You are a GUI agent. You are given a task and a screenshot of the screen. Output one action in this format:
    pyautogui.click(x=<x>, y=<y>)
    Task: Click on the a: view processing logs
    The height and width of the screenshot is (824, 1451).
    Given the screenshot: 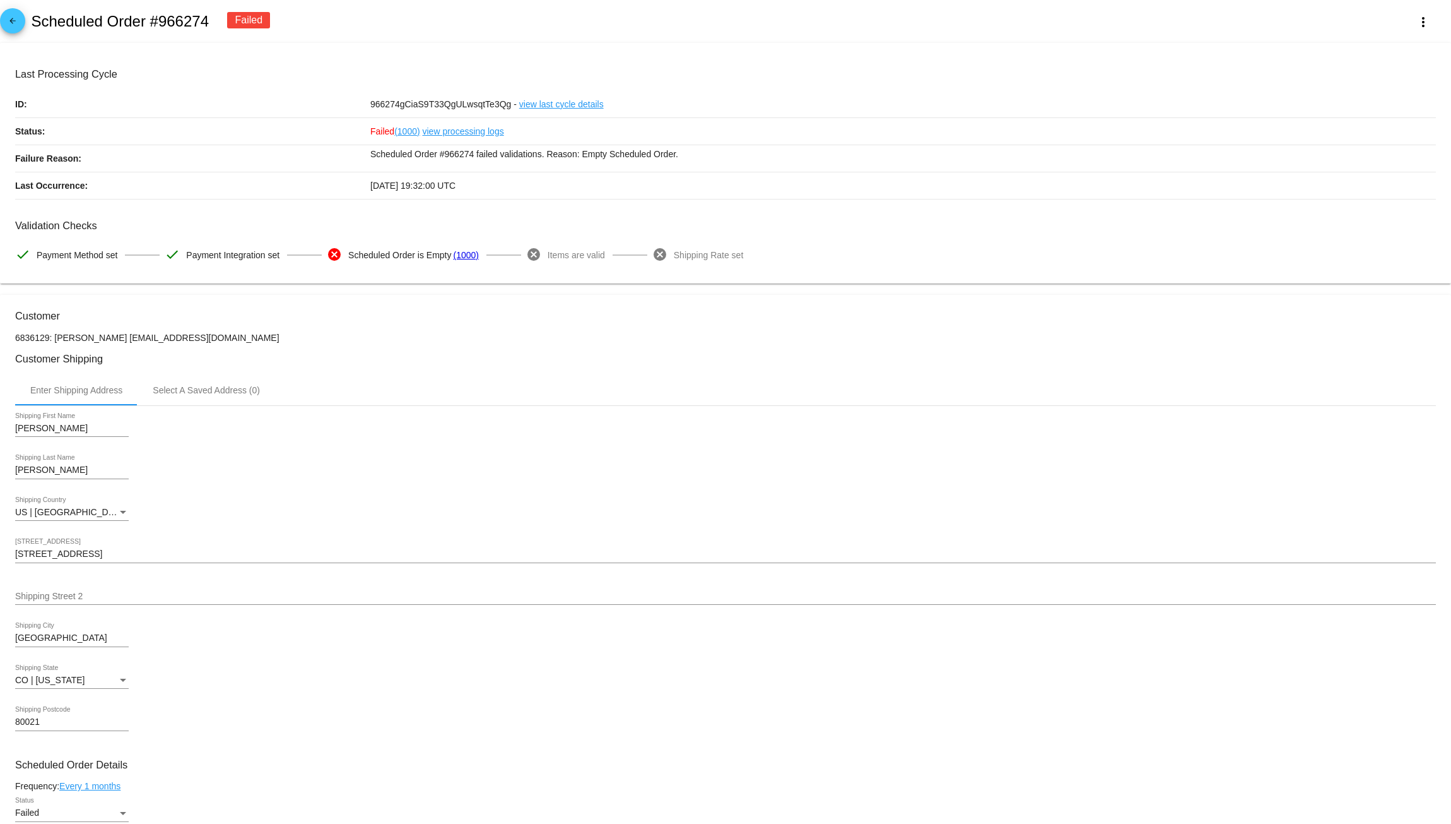 What is the action you would take?
    pyautogui.click(x=463, y=131)
    